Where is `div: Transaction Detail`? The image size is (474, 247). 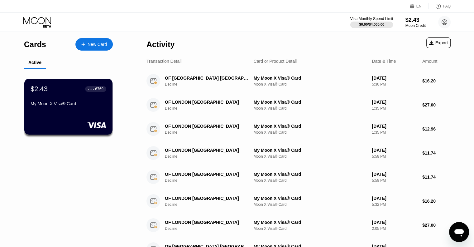
div: Transaction Detail is located at coordinates (164, 61).